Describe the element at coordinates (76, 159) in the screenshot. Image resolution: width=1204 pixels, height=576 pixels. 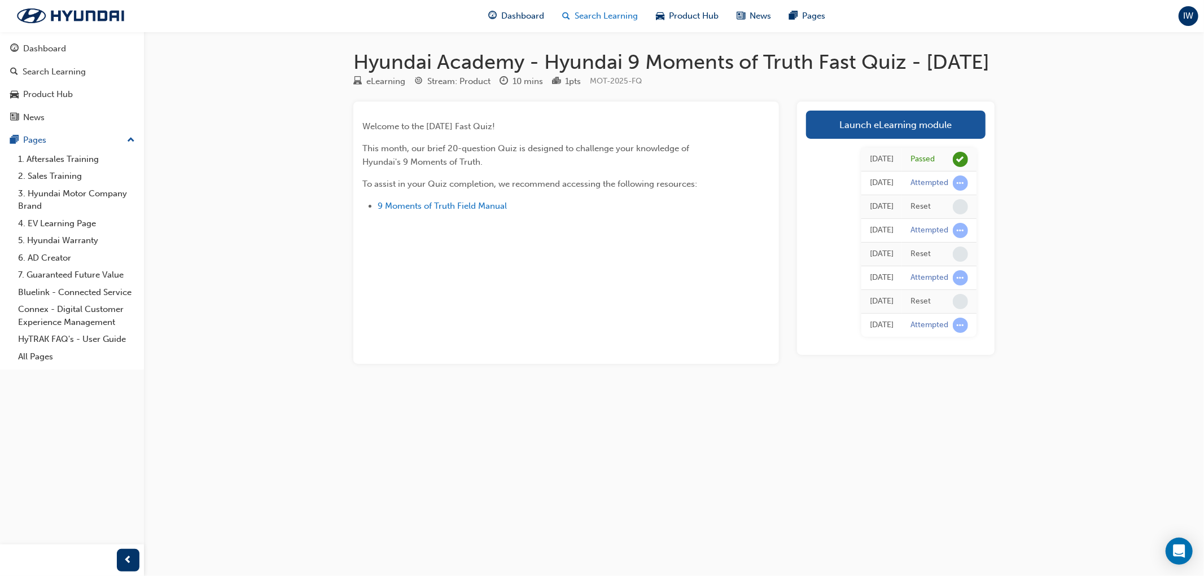
I see `a: 1. Aftersales Training` at that location.